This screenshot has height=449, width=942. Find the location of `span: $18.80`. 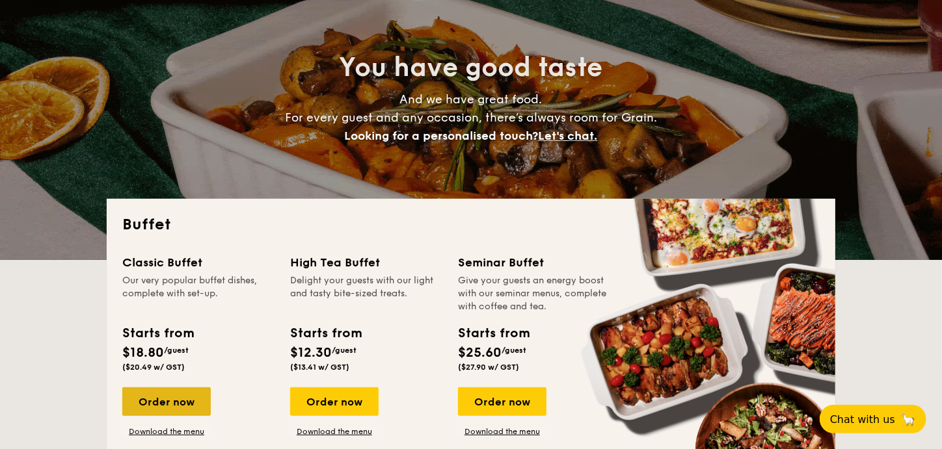

span: $18.80 is located at coordinates (143, 353).